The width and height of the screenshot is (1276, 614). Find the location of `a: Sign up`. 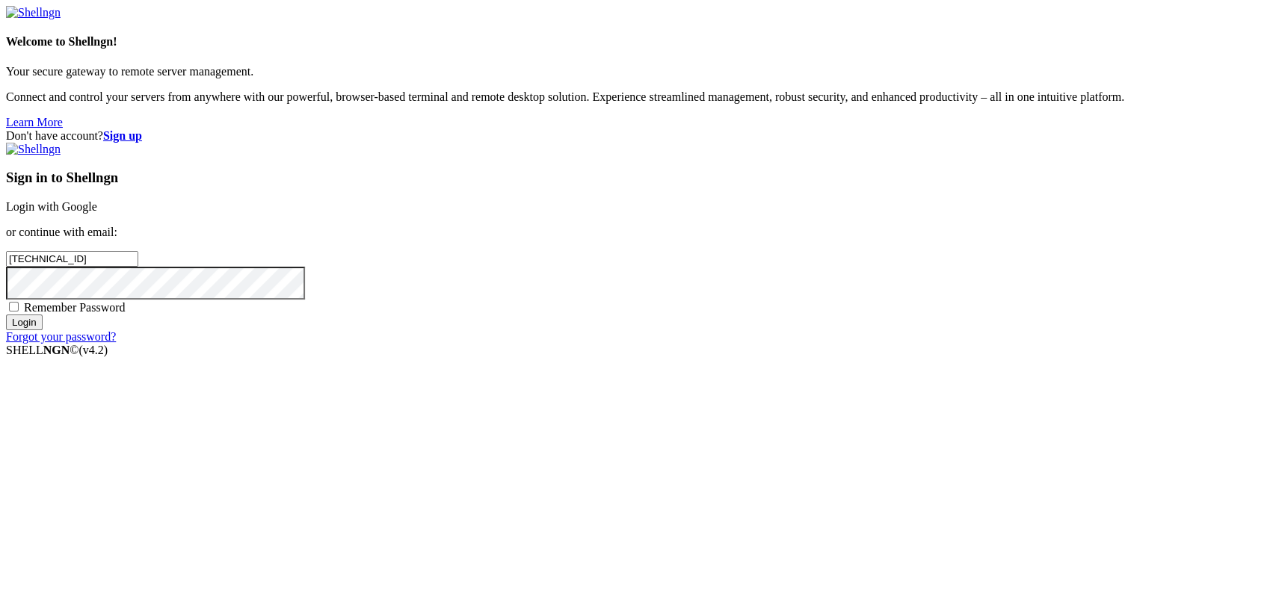

a: Sign up is located at coordinates (123, 135).